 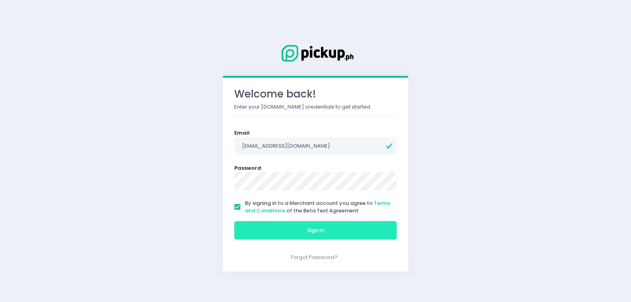 I want to click on img: Logo, so click(x=316, y=53).